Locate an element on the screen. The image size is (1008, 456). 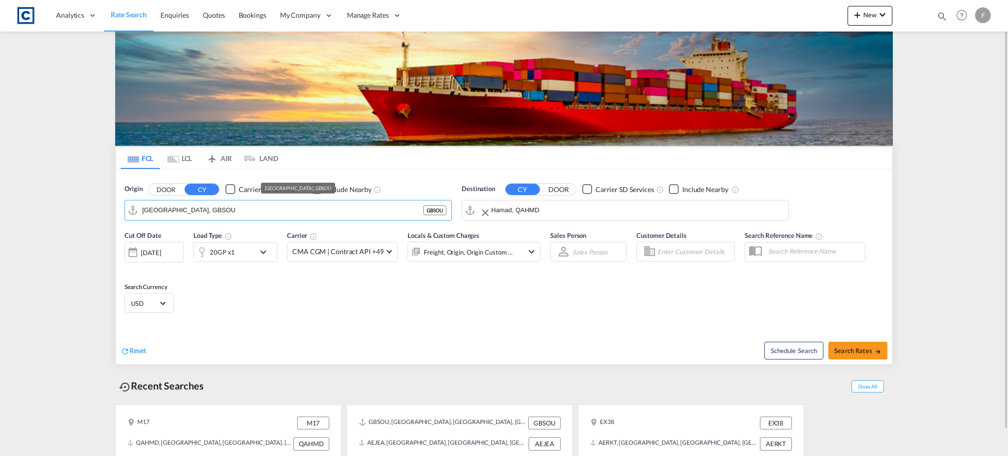
span: Rate Search is located at coordinates (128, 14).